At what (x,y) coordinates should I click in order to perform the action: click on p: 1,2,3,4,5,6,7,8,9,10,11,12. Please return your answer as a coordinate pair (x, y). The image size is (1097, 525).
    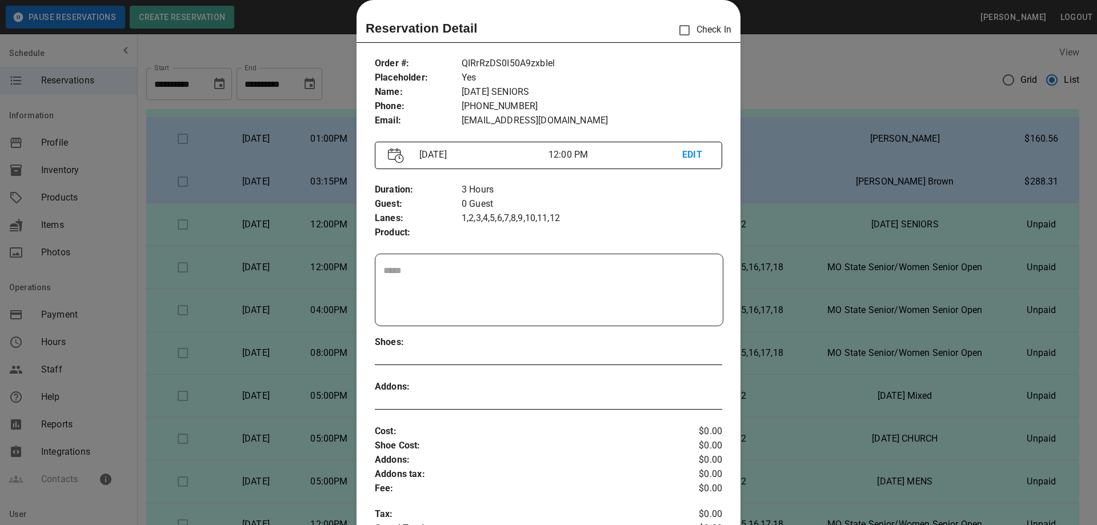
    Looking at the image, I should click on (592, 218).